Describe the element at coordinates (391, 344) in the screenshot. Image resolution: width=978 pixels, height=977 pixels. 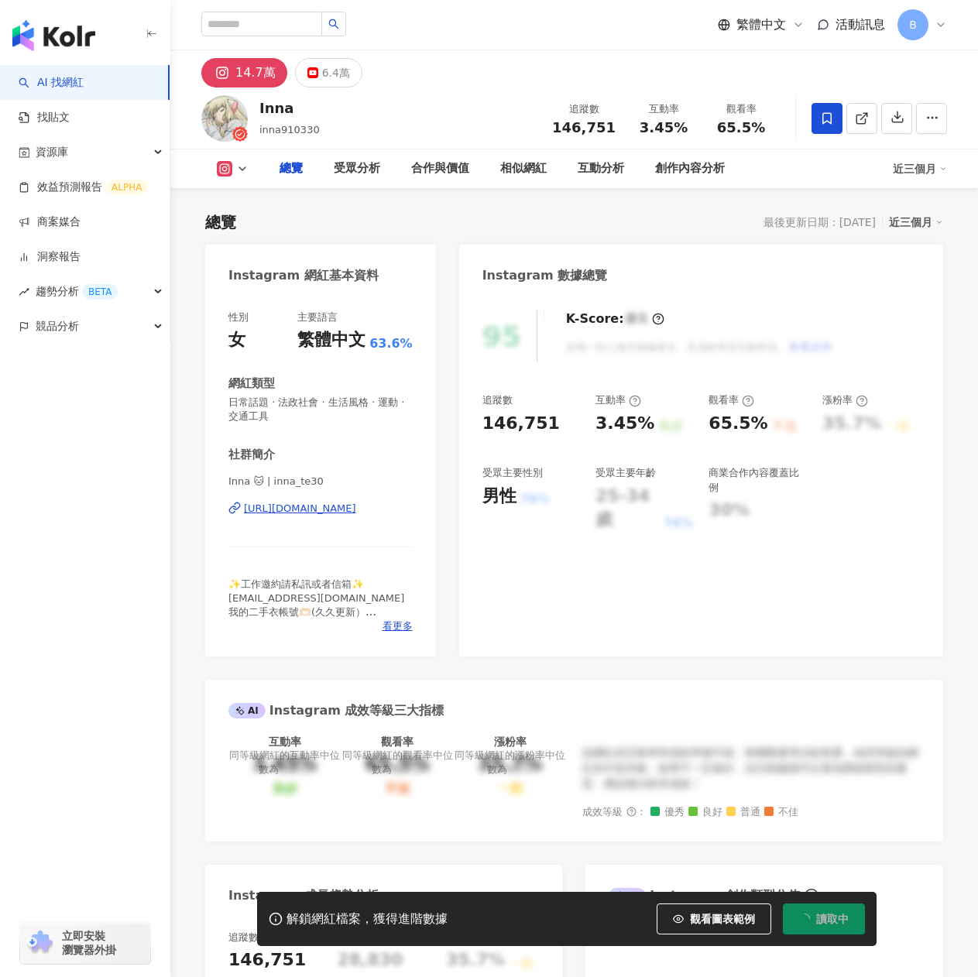
I see `span: 63.6%` at that location.